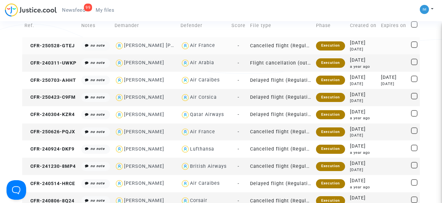 Image resolution: width=442 pixels, height=203 pixels. I want to click on span: CFR-240924-DKF9, so click(49, 149).